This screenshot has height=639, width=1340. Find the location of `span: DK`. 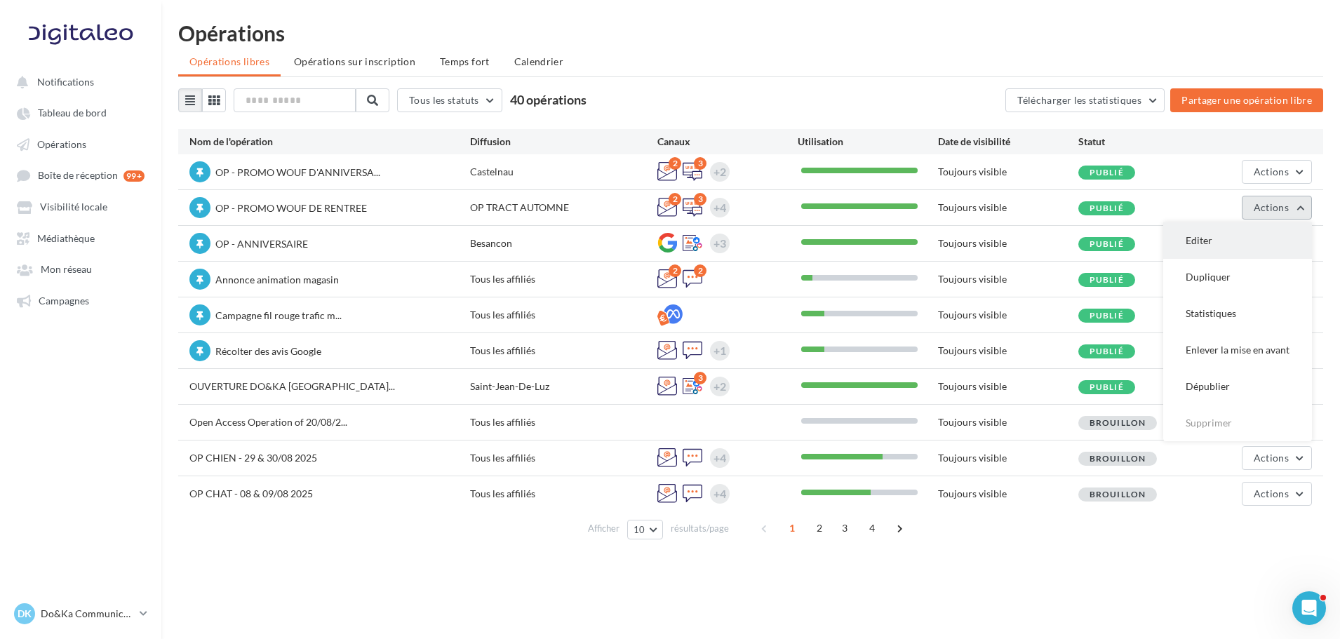

span: DK is located at coordinates (25, 614).